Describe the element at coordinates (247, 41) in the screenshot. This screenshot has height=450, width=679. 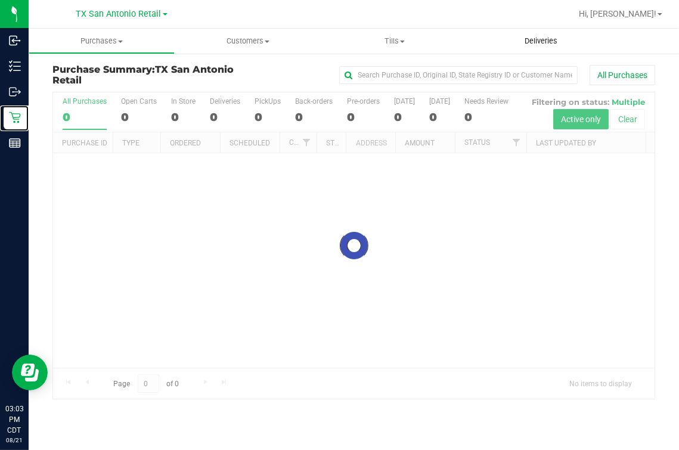
I see `a: Customers` at that location.